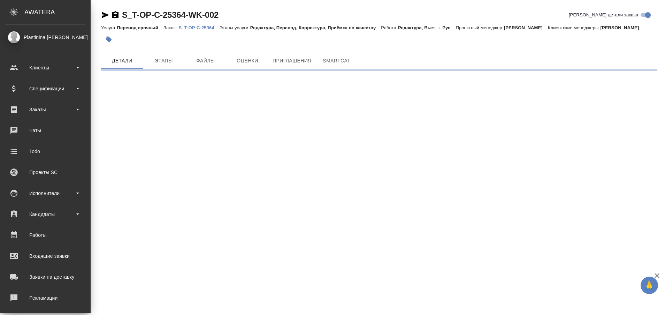 The height and width of the screenshot is (315, 665). What do you see at coordinates (574, 28) in the screenshot?
I see `p: Клиентские менеджеры` at bounding box center [574, 28].